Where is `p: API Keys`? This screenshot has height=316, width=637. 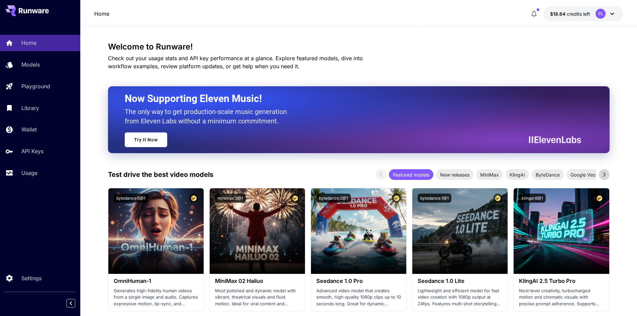
p: API Keys is located at coordinates (32, 151).